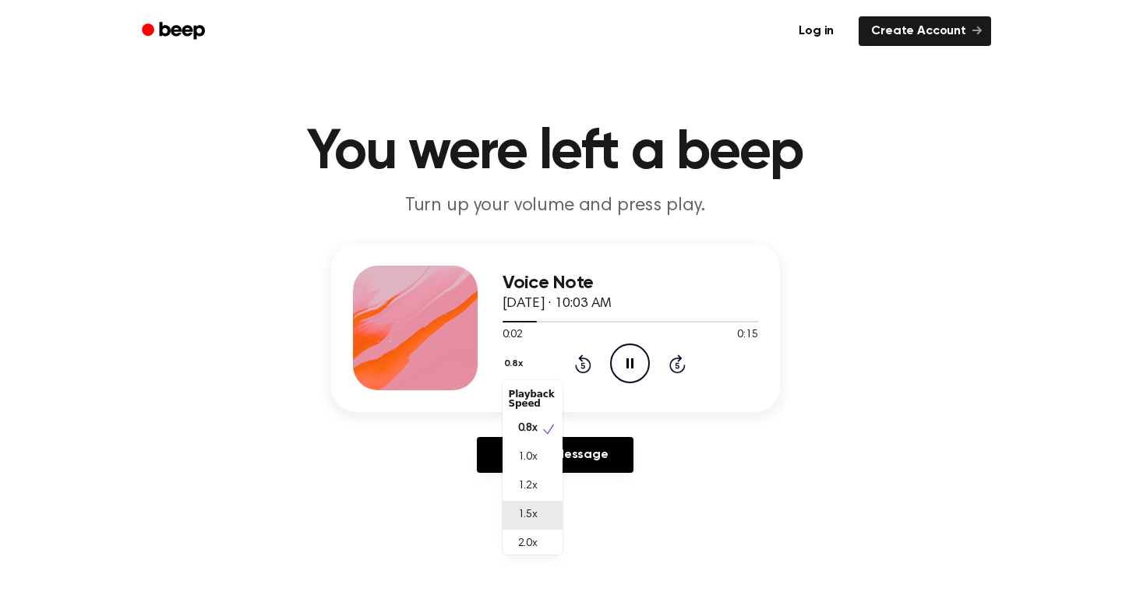  What do you see at coordinates (527, 457) in the screenshot?
I see `span: 1.0x` at bounding box center [527, 457].